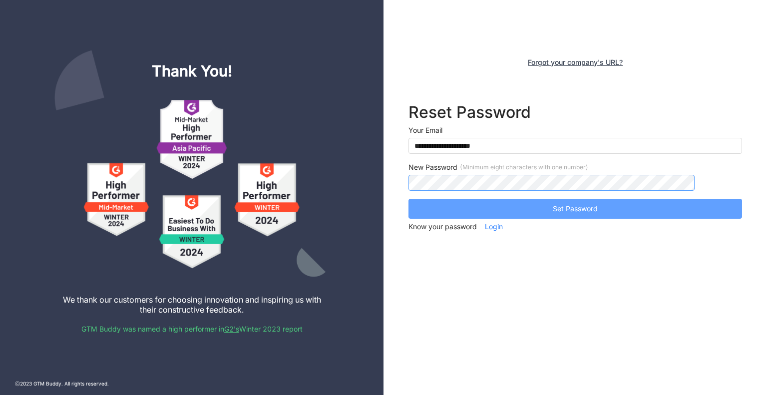 This screenshot has width=767, height=395. I want to click on span: (Minimum eight characters with one number), so click(524, 167).